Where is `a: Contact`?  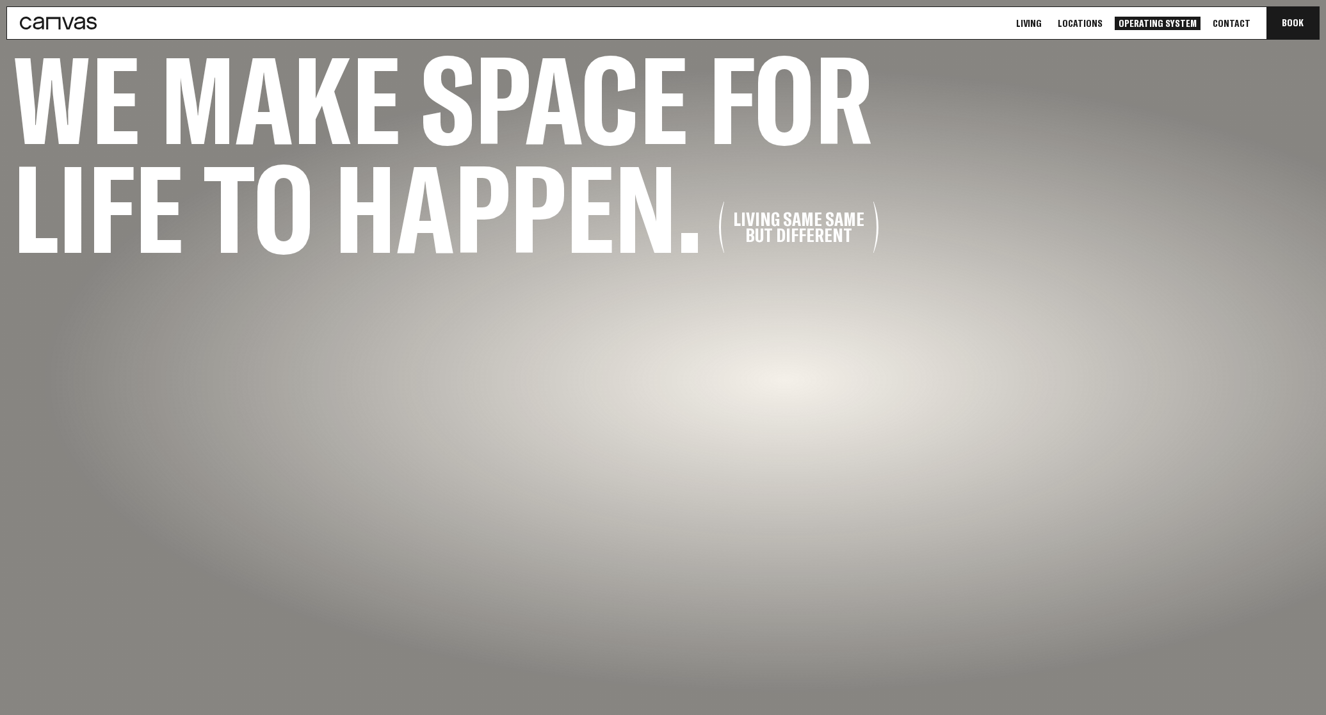 a: Contact is located at coordinates (1231, 23).